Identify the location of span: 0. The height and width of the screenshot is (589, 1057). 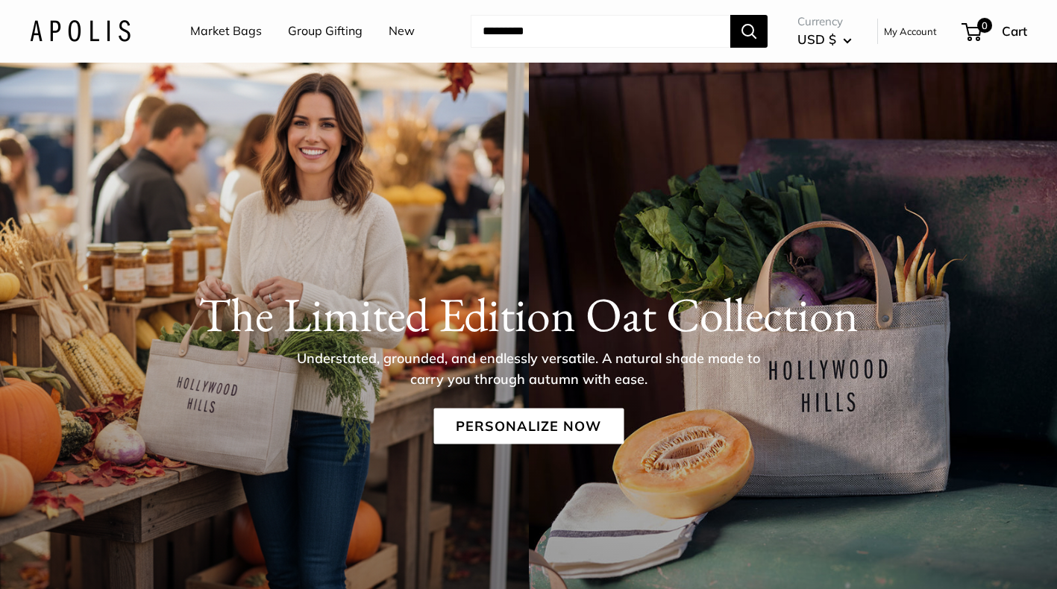
(984, 25).